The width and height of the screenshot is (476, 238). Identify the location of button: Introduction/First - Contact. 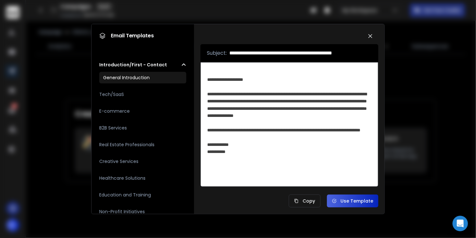
(143, 65).